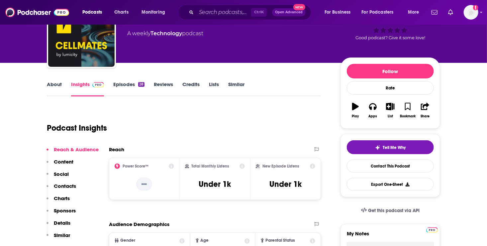 The height and width of the screenshot is (246, 487). I want to click on p: Contacts, so click(65, 186).